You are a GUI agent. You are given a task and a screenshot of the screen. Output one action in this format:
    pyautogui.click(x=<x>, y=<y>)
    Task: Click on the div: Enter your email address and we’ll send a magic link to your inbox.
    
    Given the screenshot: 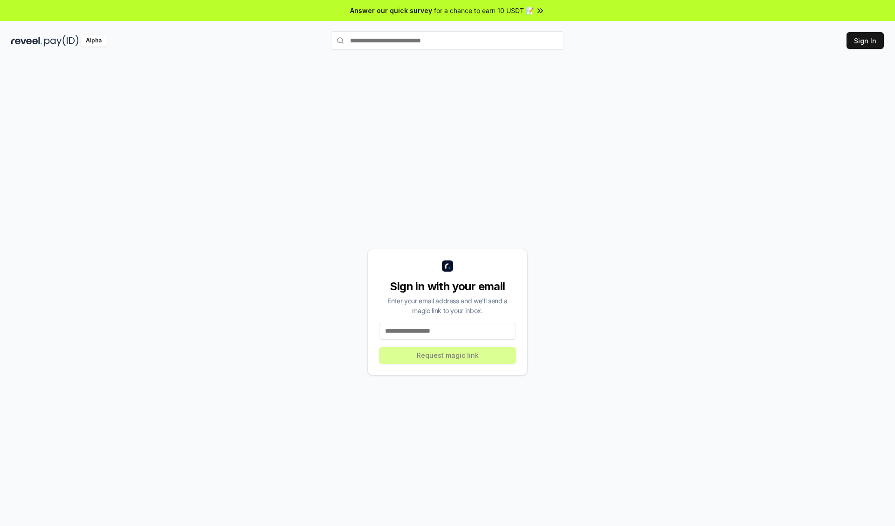 What is the action you would take?
    pyautogui.click(x=448, y=306)
    